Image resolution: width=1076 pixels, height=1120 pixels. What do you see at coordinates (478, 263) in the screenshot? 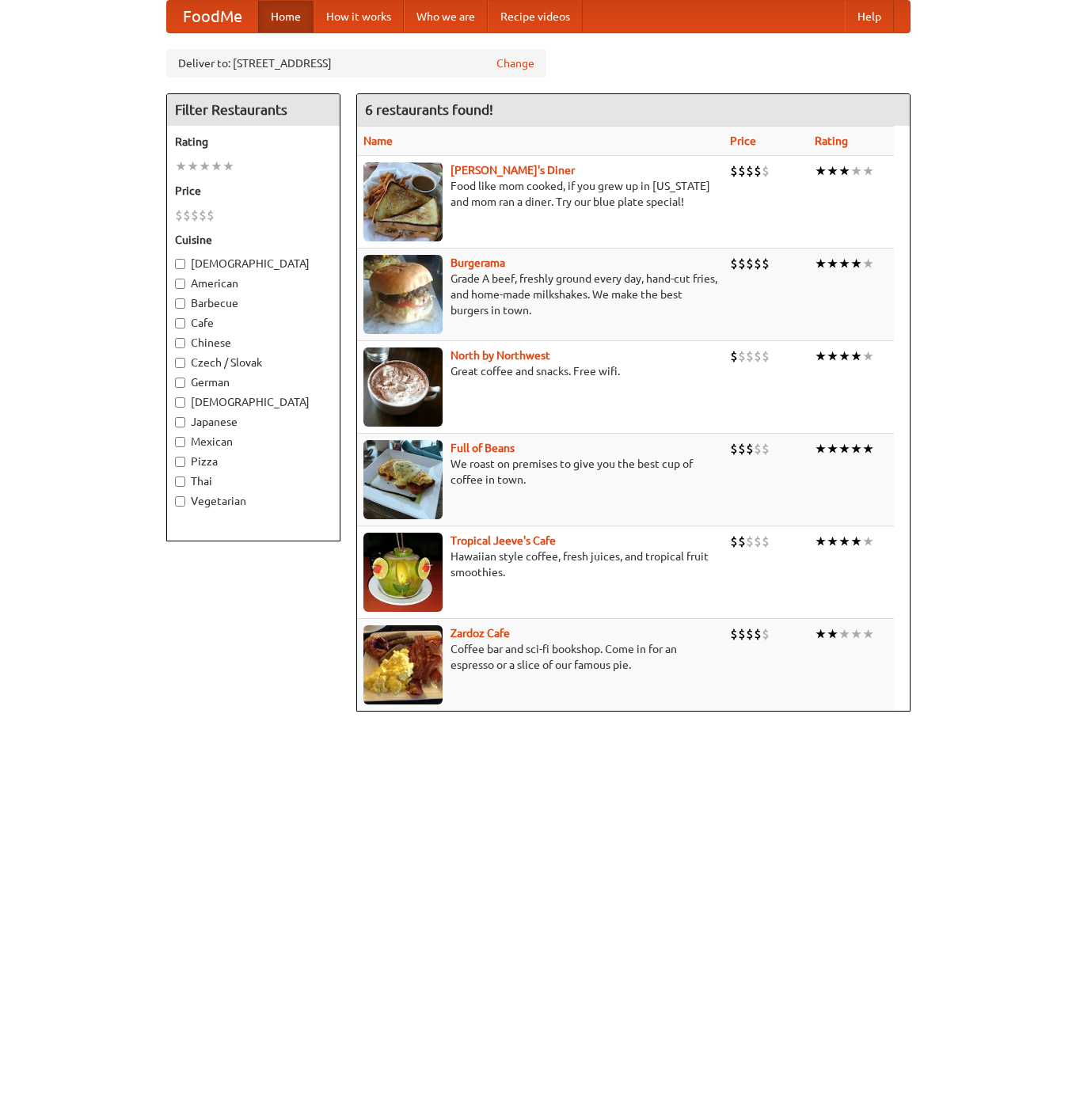
I see `b: Burgerama` at bounding box center [478, 263].